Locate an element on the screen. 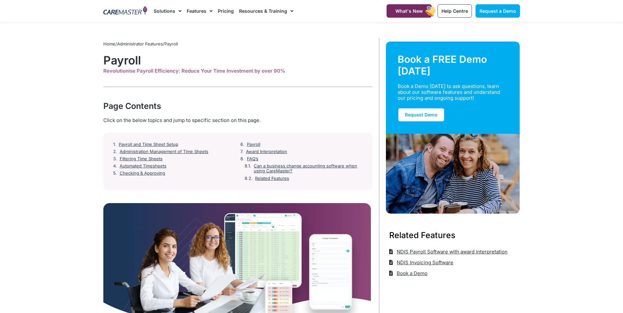  span: Help Centre is located at coordinates (455, 11).